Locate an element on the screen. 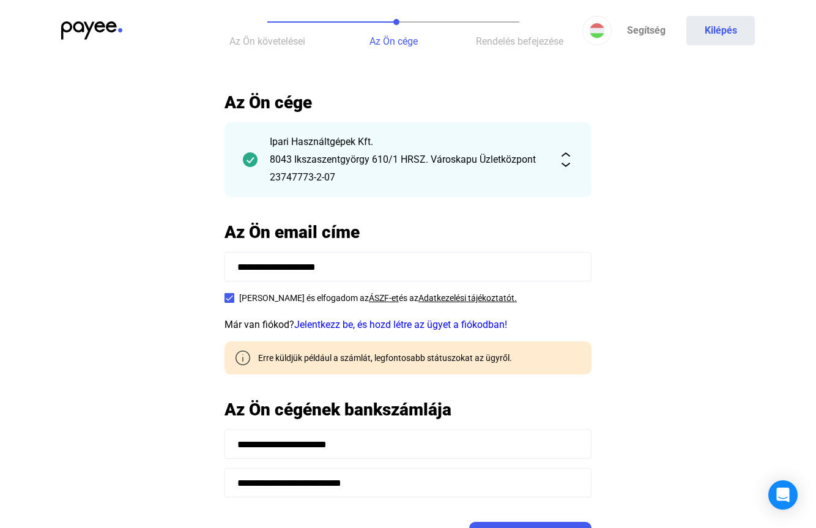 The height and width of the screenshot is (528, 816). div: 23747773-2-07 is located at coordinates (408, 177).